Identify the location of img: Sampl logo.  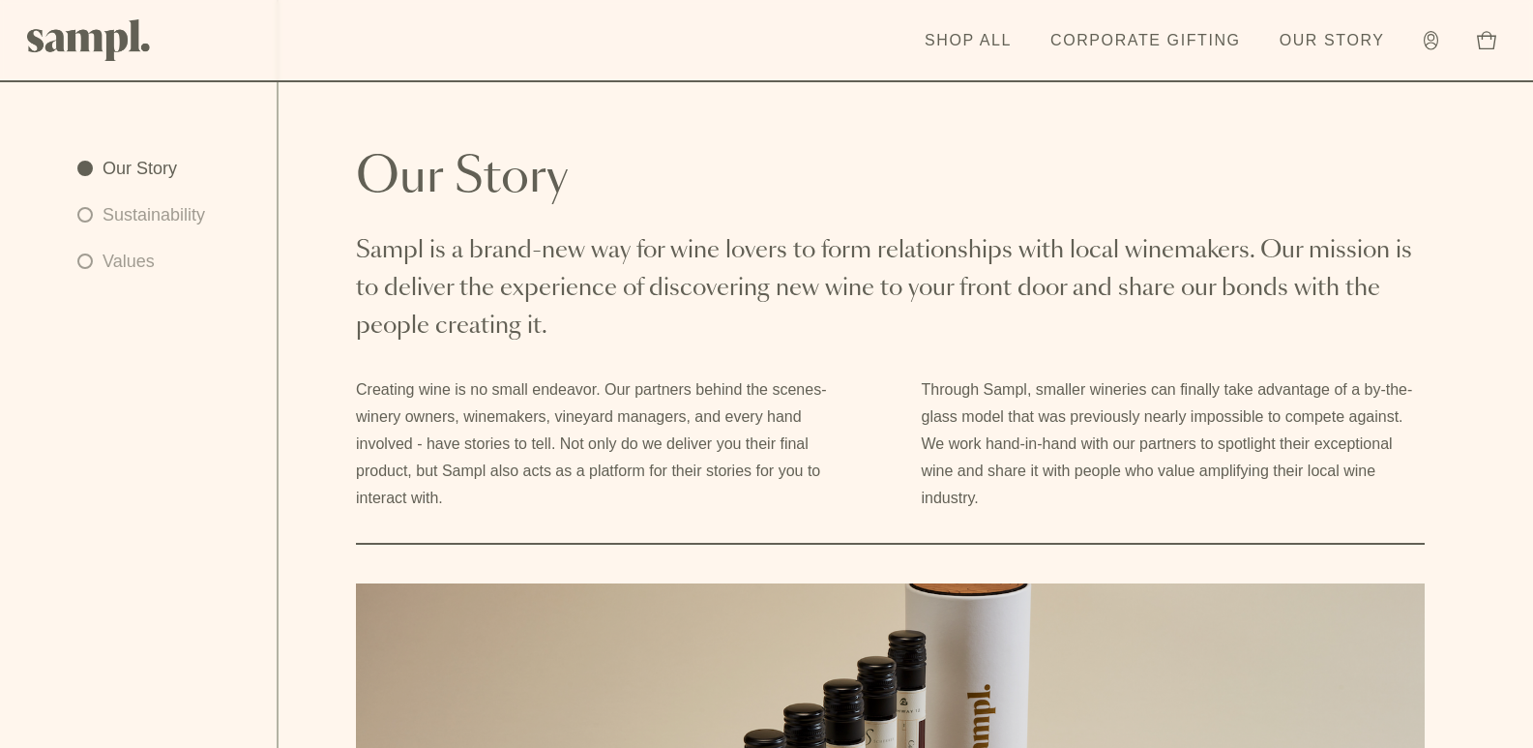
(89, 40).